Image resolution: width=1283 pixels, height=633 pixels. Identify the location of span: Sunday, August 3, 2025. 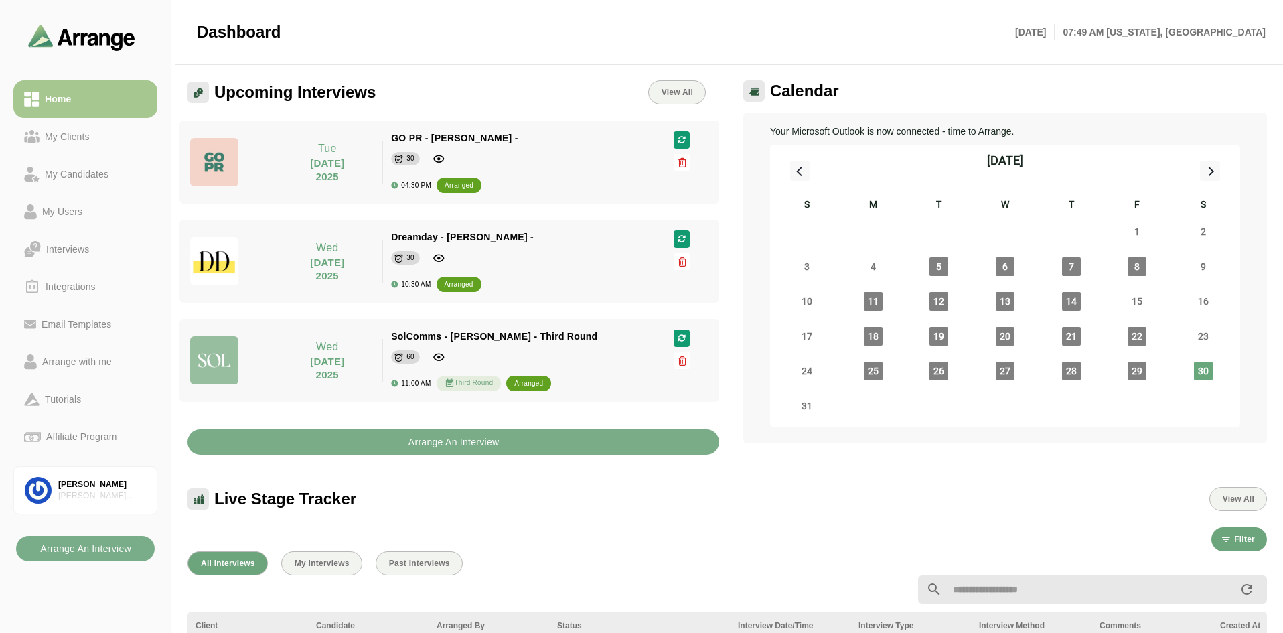
(807, 267).